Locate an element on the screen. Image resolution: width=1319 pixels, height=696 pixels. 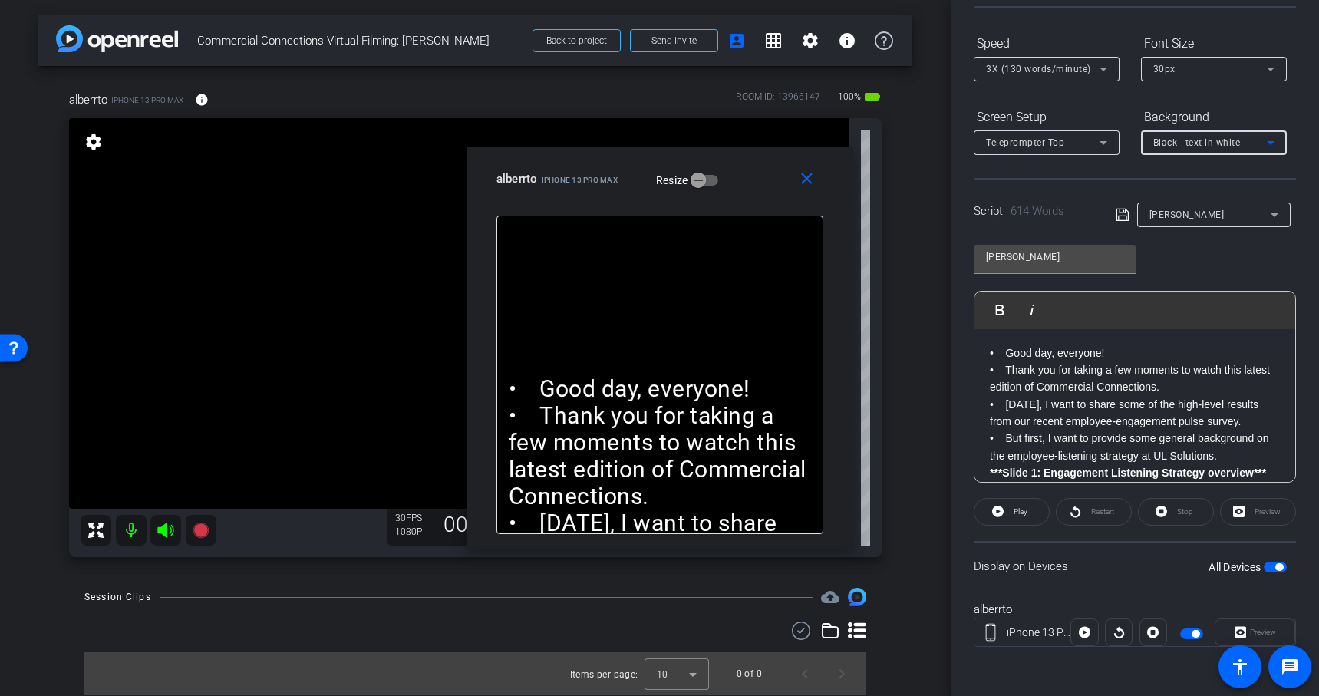
div: Font Size is located at coordinates (1214, 44).